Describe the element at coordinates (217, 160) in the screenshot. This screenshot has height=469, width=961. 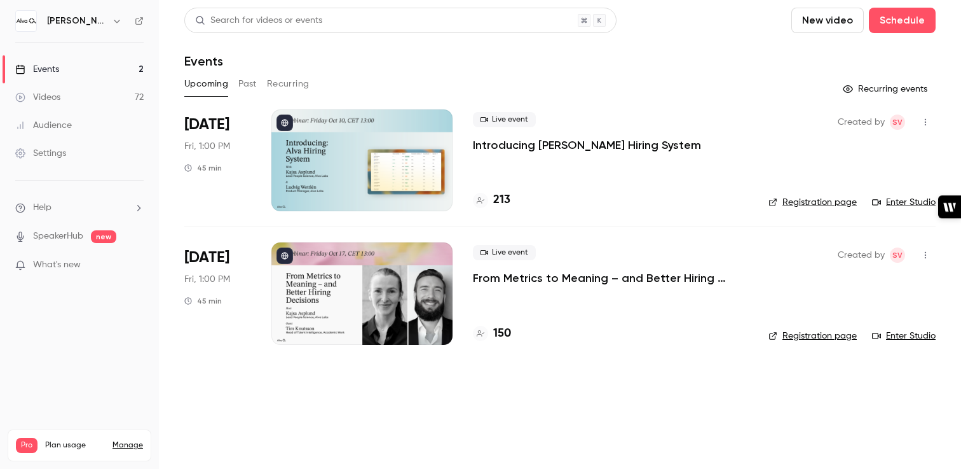
I see `div: Oct 10 Fri, 1:00 PM (Europe/Stockholm)` at that location.